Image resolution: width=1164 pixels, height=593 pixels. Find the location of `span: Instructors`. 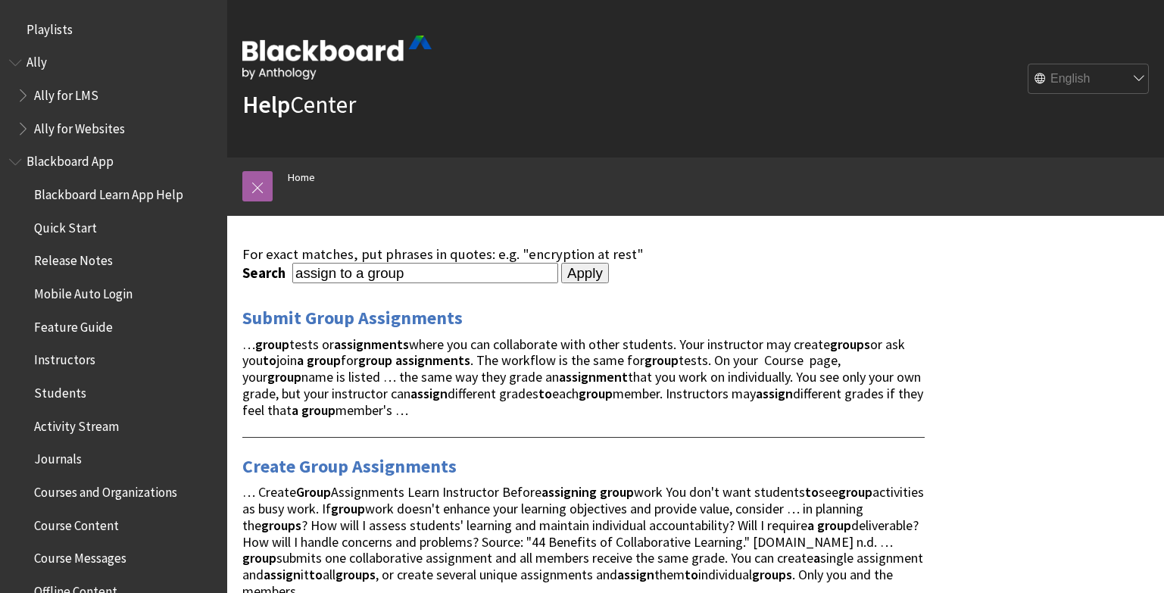

span: Instructors is located at coordinates (64, 357).